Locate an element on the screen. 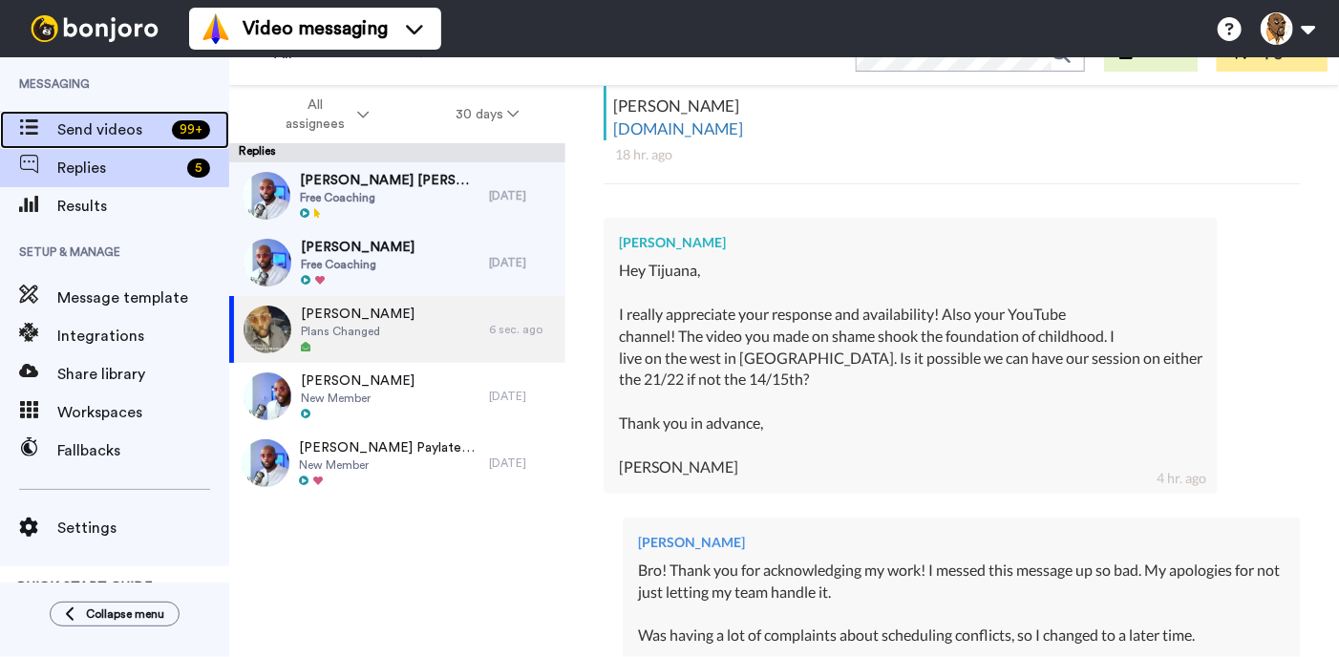 This screenshot has width=1339, height=657. span: Fallbacks is located at coordinates (143, 451).